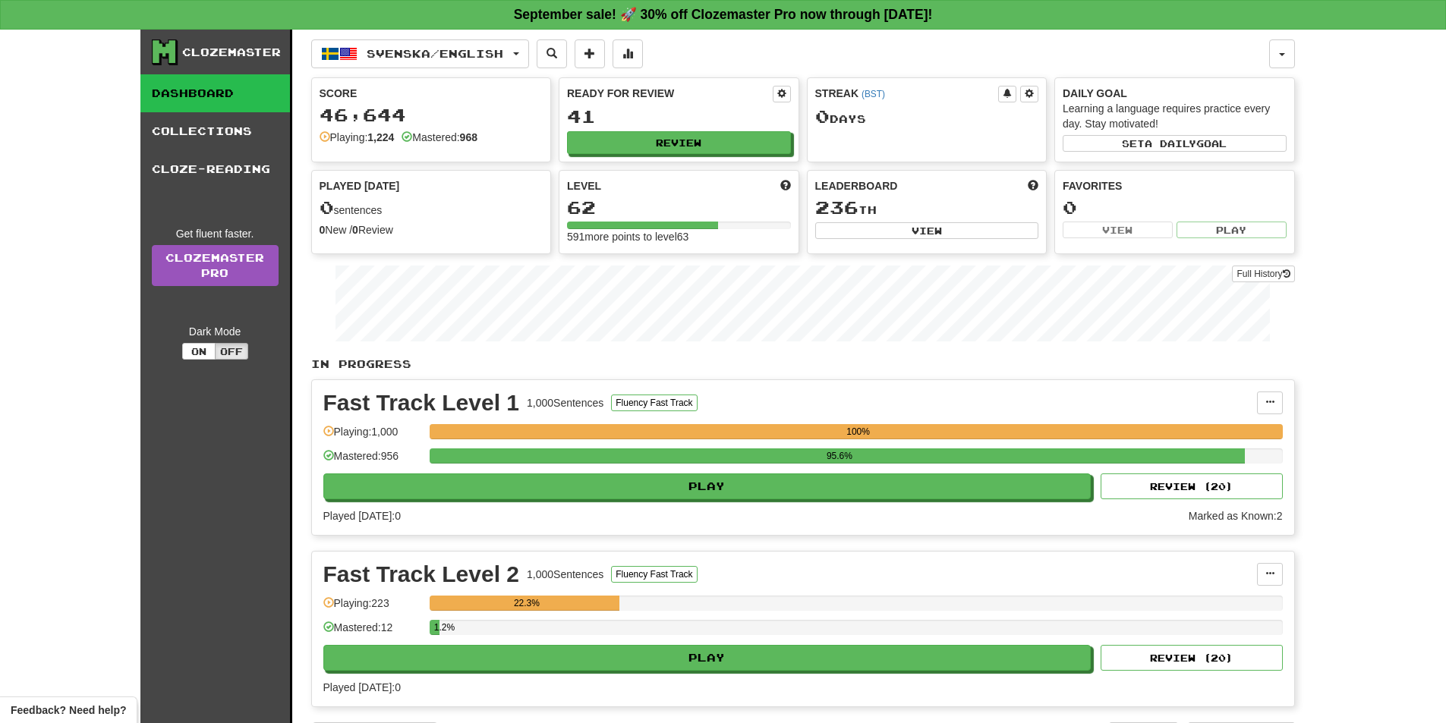  What do you see at coordinates (421, 403) in the screenshot?
I see `div: Fast Track Level 1` at bounding box center [421, 403].